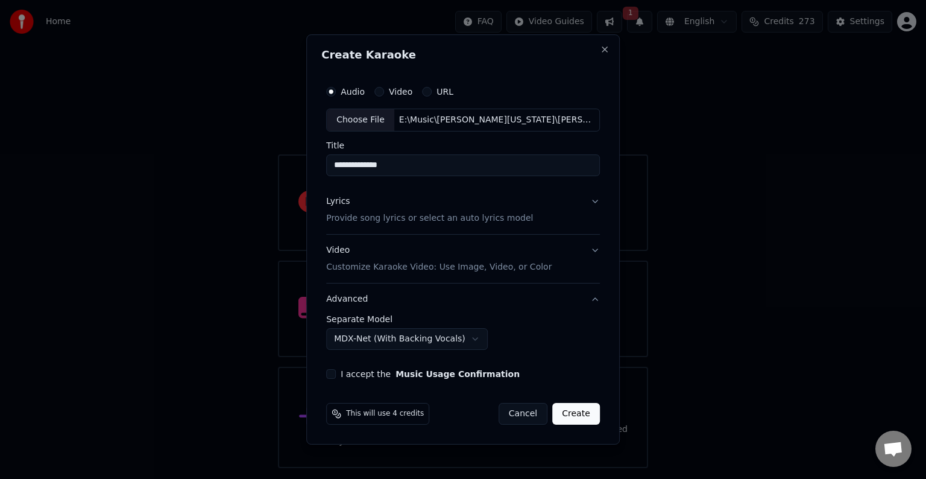 The image size is (926, 479). Describe the element at coordinates (385, 414) in the screenshot. I see `span: This will use 4 credits` at that location.